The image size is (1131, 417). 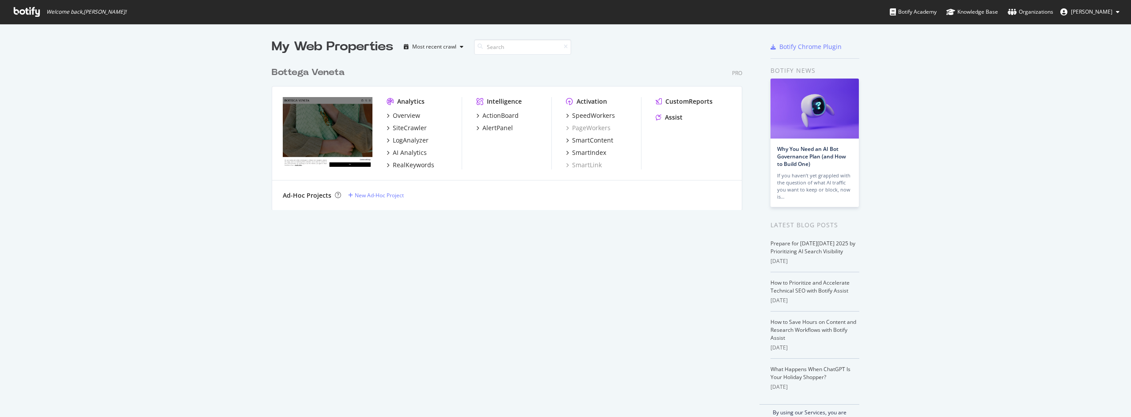 What do you see at coordinates (810, 373) in the screenshot?
I see `a: What Happens When ChatGPT Is Your Holiday Shopper?` at bounding box center [810, 373].